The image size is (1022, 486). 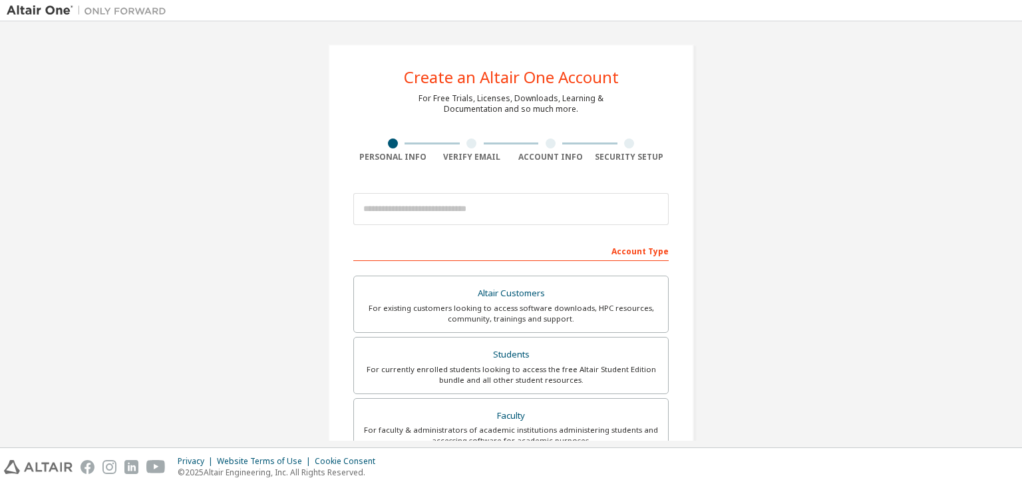 What do you see at coordinates (511, 77) in the screenshot?
I see `div: Create an Altair One Account` at bounding box center [511, 77].